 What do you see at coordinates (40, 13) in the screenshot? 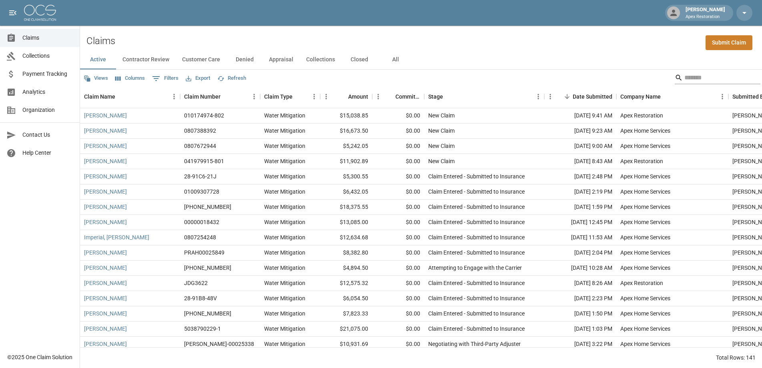
I see `img: ocs-logo-white-transparent.png` at bounding box center [40, 13].